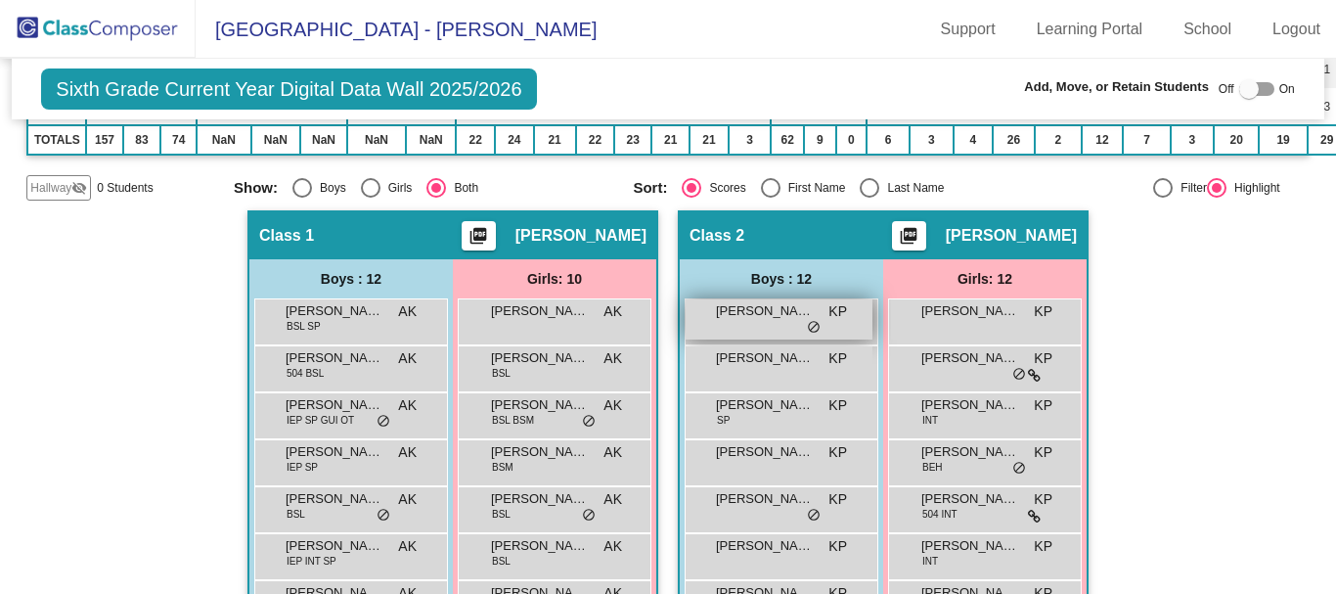 The height and width of the screenshot is (594, 1336). I want to click on div: Last Name, so click(912, 188).